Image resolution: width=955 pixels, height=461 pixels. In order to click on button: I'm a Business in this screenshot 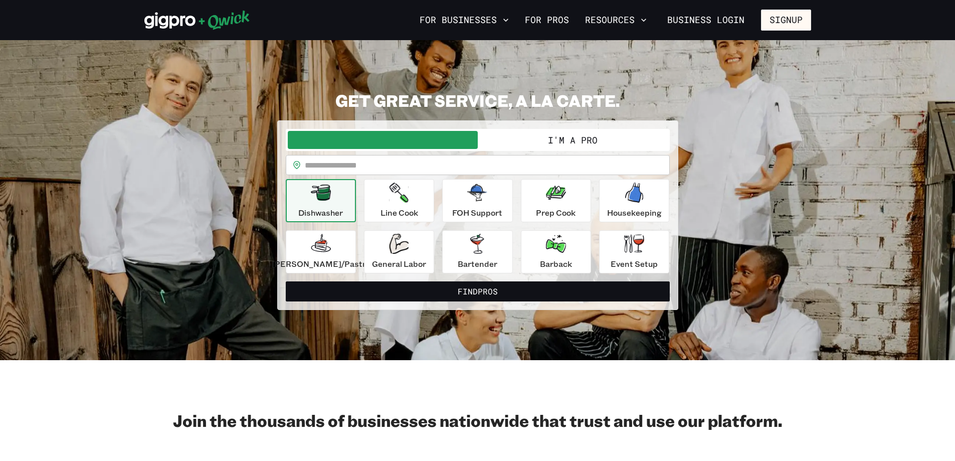, I will do `click(382, 140)`.